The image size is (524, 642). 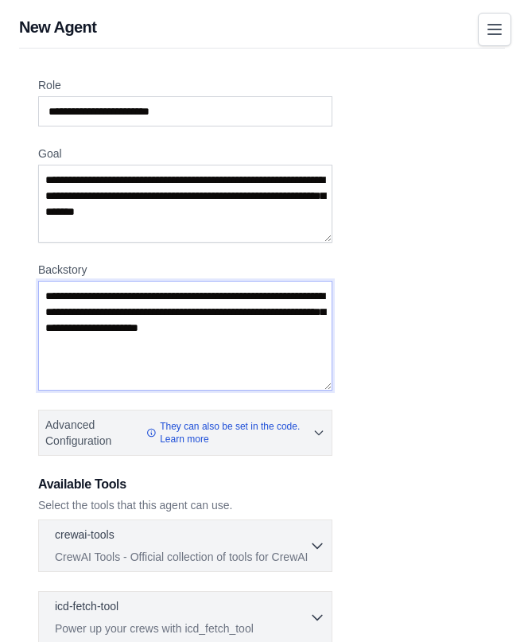 I want to click on p: CrewAI Tools - Official collection of tools for CrewAI, so click(x=182, y=557).